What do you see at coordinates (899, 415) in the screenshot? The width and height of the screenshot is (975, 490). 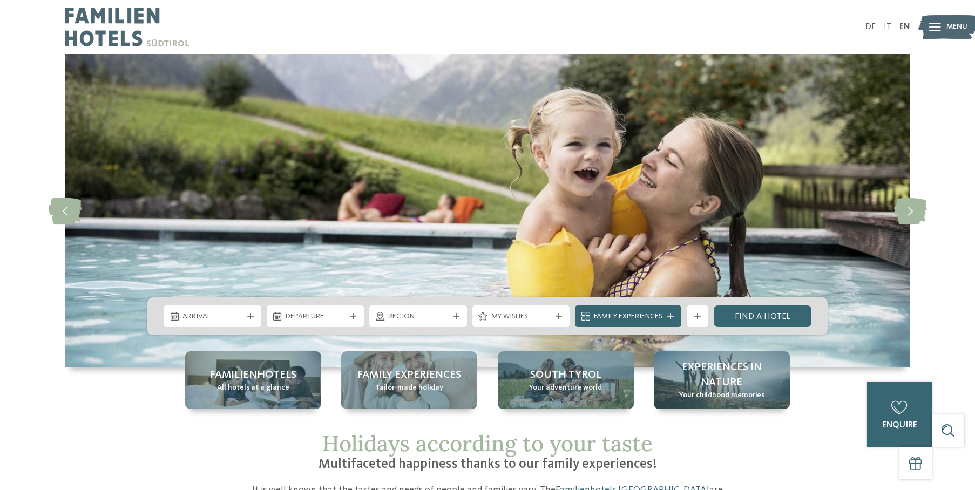 I see `a: enquire` at bounding box center [899, 415].